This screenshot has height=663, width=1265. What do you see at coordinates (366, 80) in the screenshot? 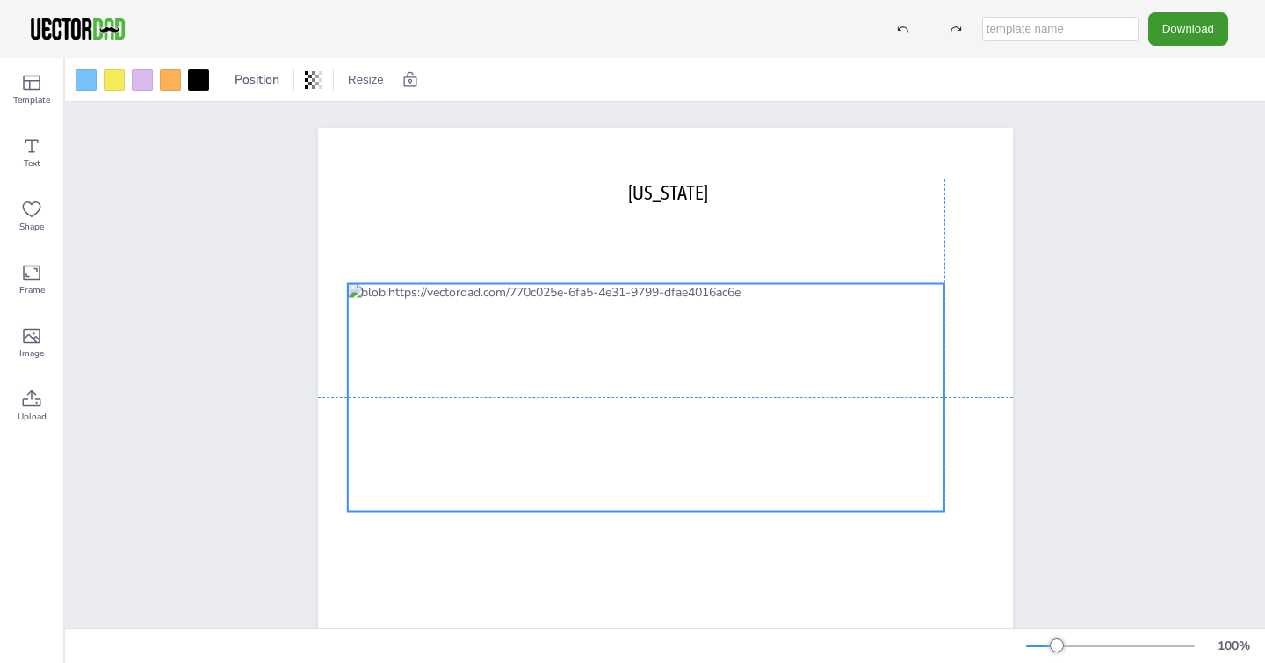
I see `button: Resize` at bounding box center [366, 80].